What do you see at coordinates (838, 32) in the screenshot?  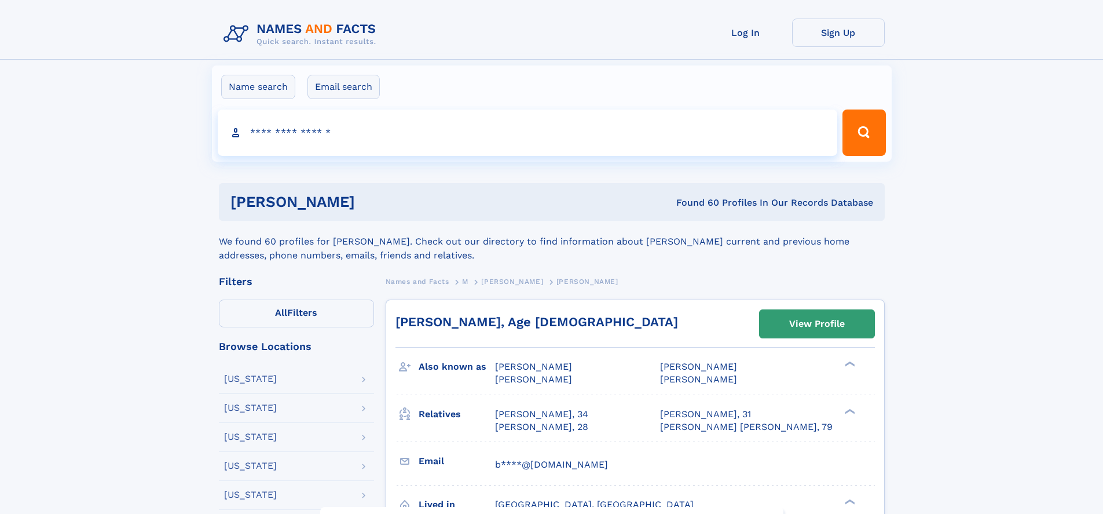 I see `a: Sign Up` at bounding box center [838, 32].